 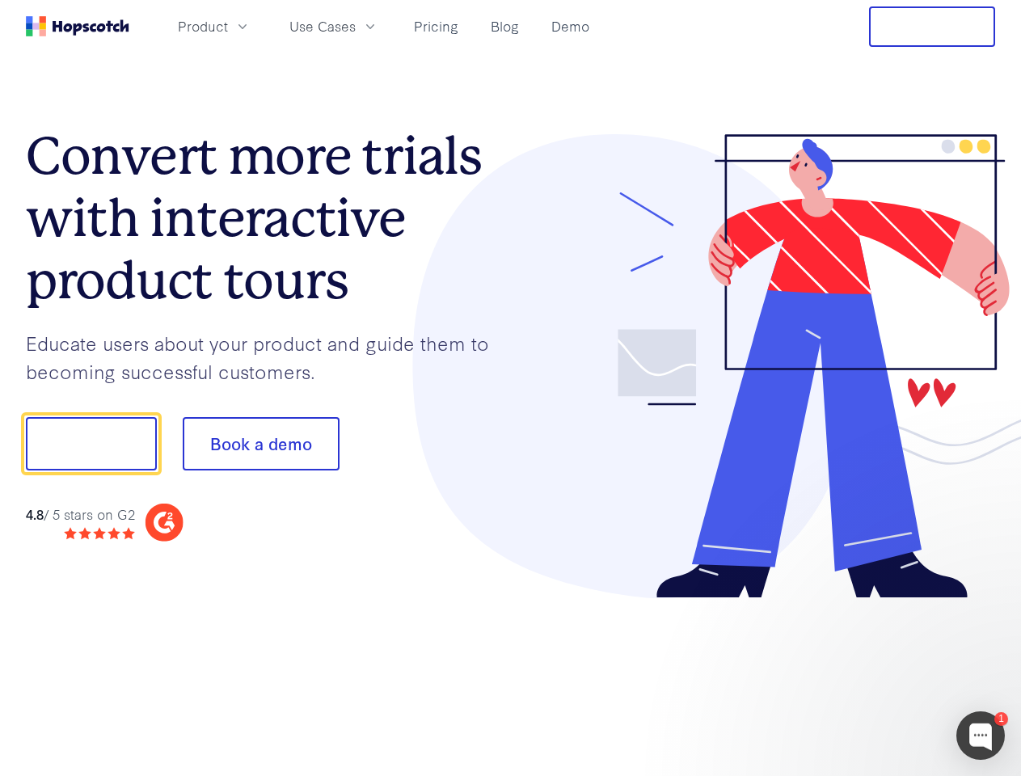 I want to click on a: Pricing, so click(x=436, y=26).